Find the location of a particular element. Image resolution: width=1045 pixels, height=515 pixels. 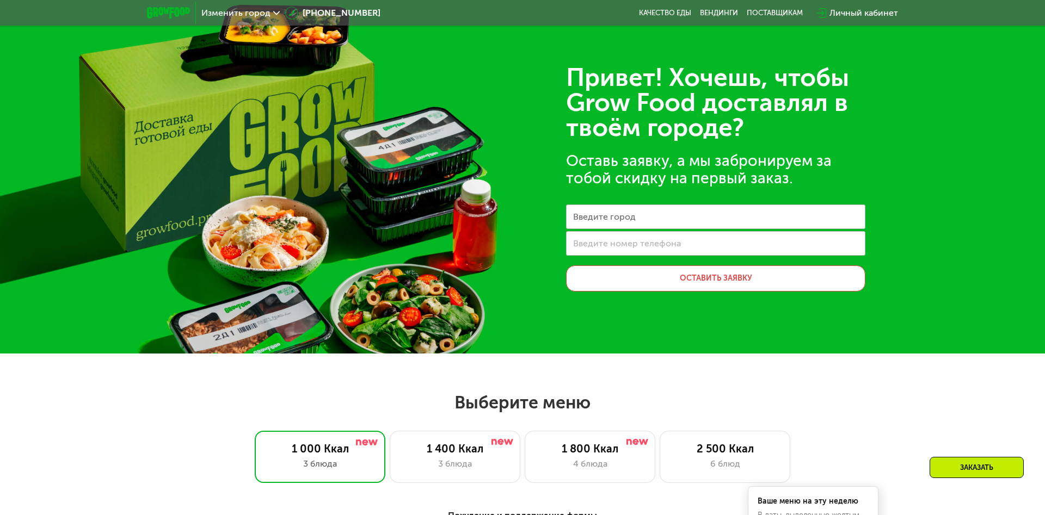

div: 1 000 Ккал is located at coordinates (320, 449).